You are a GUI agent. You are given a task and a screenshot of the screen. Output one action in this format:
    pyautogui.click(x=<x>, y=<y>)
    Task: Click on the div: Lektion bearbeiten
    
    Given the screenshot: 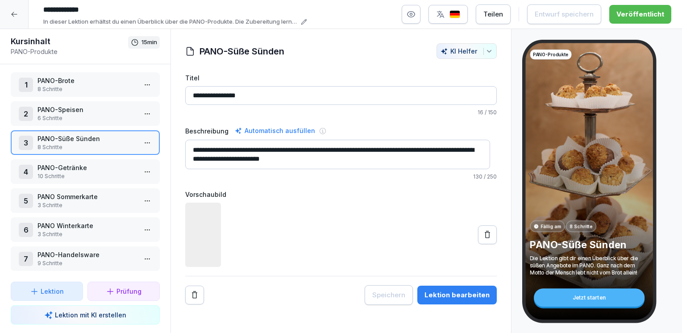 What is the action you would take?
    pyautogui.click(x=457, y=295)
    